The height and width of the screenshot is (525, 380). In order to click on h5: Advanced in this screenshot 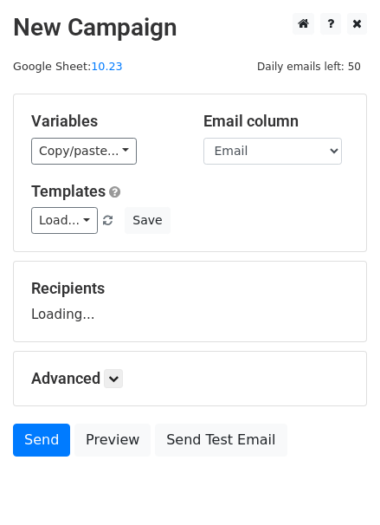, I will do `click(190, 379)`.